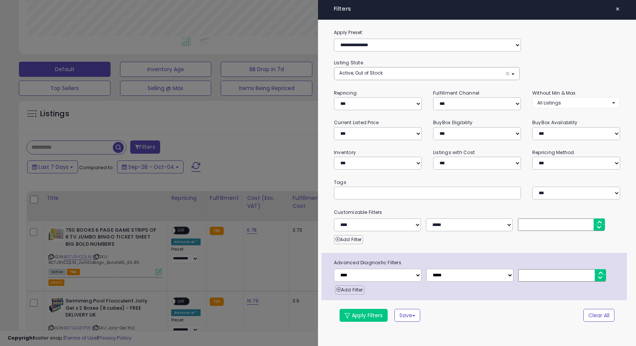 The width and height of the screenshot is (636, 346). I want to click on small: Without Min & Max, so click(554, 93).